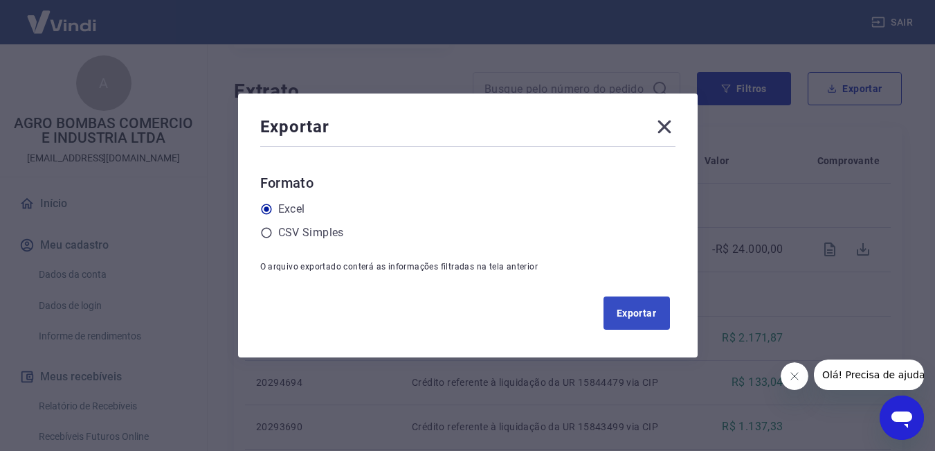 Image resolution: width=935 pixels, height=451 pixels. I want to click on span: O arquivo exportado conterá as informações filtradas na tela anterior, so click(399, 266).